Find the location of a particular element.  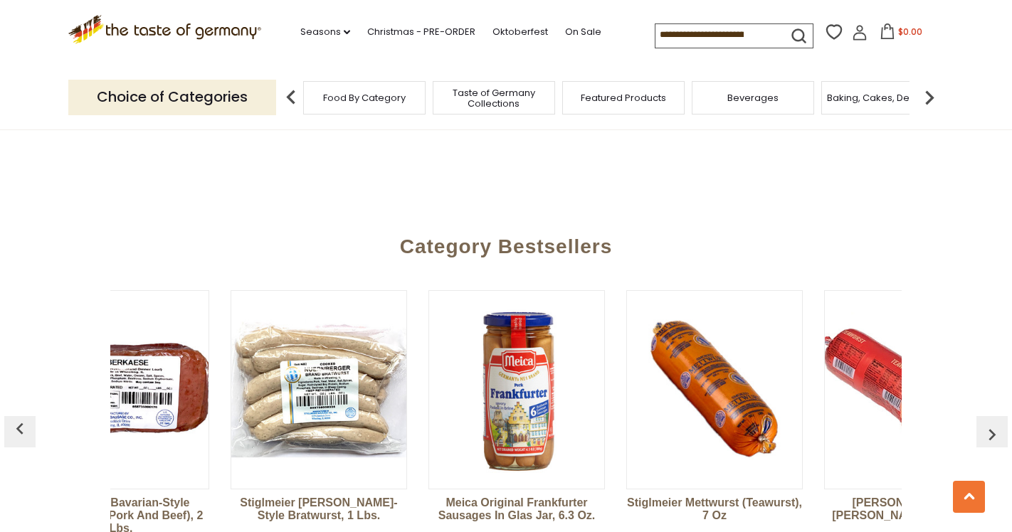

span: Beverages is located at coordinates (753, 98).